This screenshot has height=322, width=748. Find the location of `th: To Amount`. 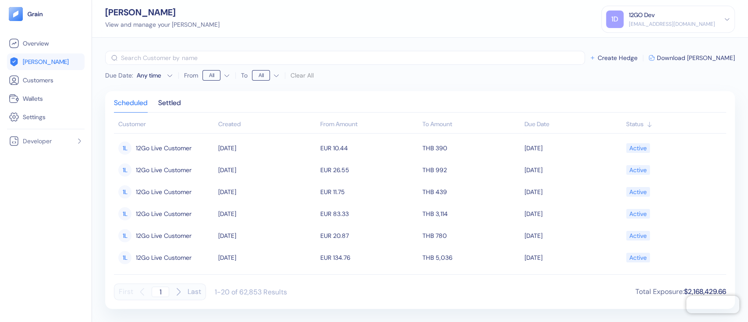

th: To Amount is located at coordinates (471, 125).